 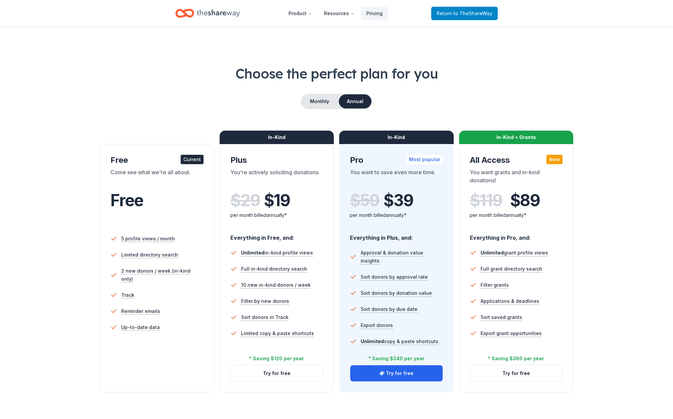 What do you see at coordinates (277, 235) in the screenshot?
I see `div: Everything in Free, and:` at bounding box center [277, 235].